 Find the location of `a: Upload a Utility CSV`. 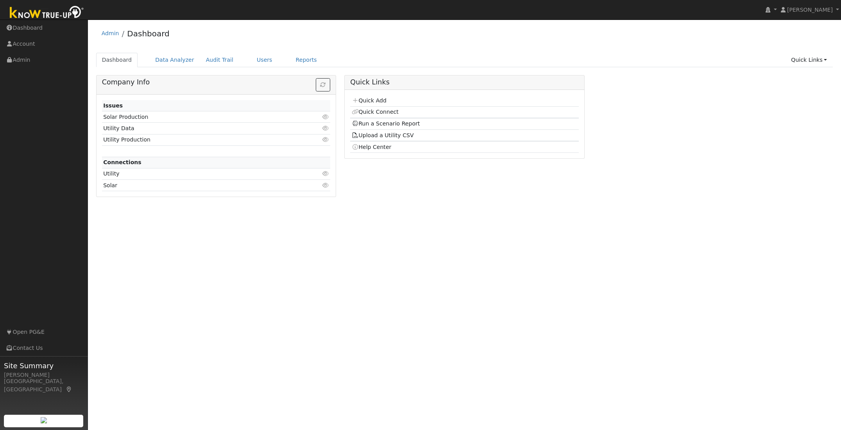

a: Upload a Utility CSV is located at coordinates (382, 135).